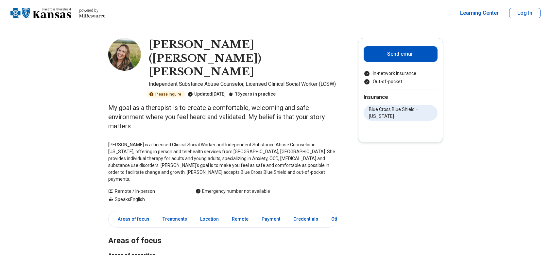  What do you see at coordinates (145, 199) in the screenshot?
I see `div: Speaks English` at bounding box center [145, 199].